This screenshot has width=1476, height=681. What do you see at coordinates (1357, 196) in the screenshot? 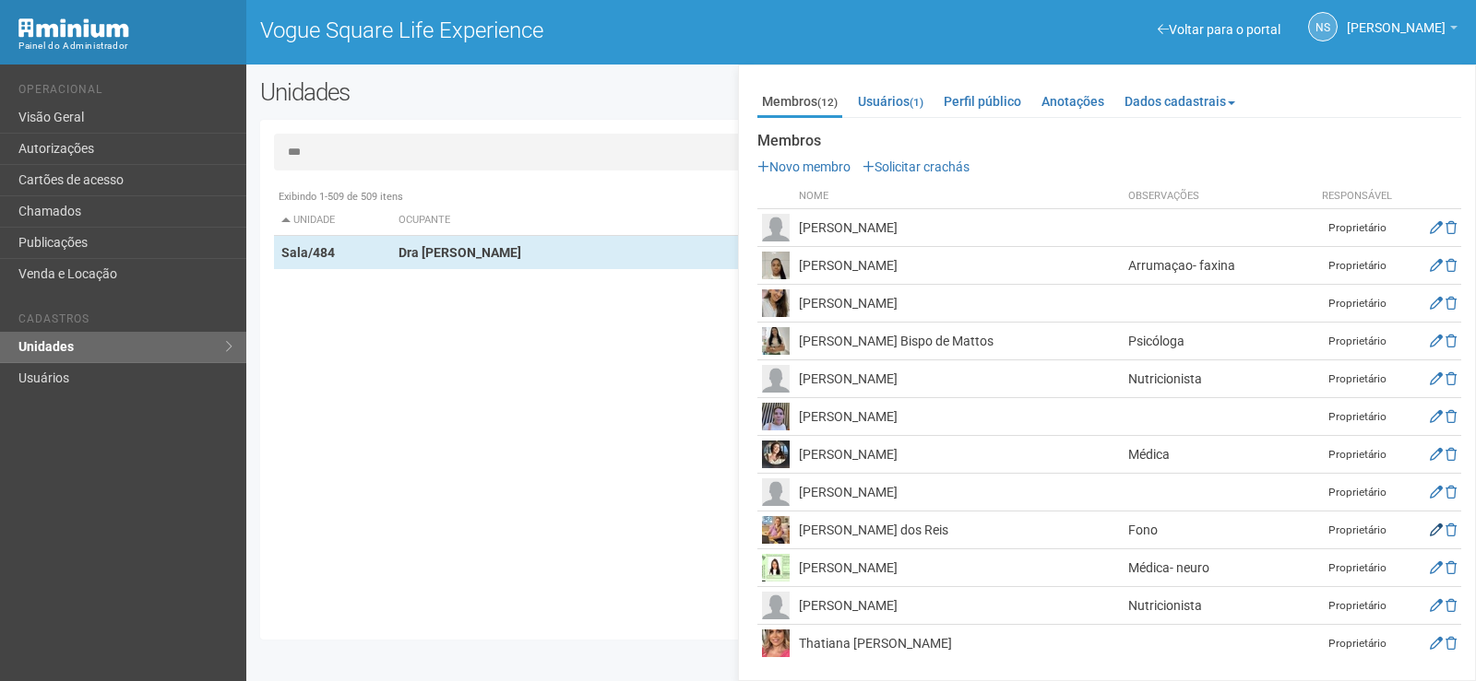
I see `th: Responsável` at bounding box center [1357, 196].